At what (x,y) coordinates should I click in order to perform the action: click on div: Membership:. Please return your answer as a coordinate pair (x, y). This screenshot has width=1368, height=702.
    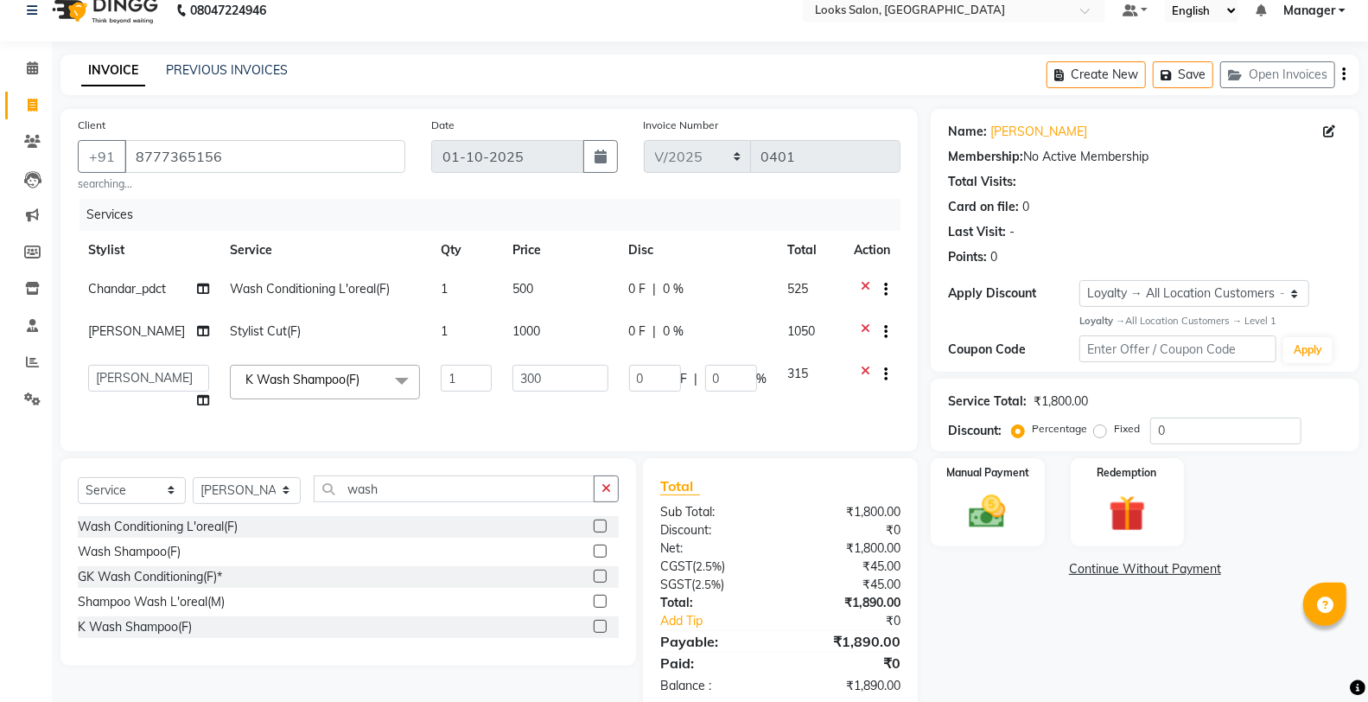
    Looking at the image, I should click on (985, 156).